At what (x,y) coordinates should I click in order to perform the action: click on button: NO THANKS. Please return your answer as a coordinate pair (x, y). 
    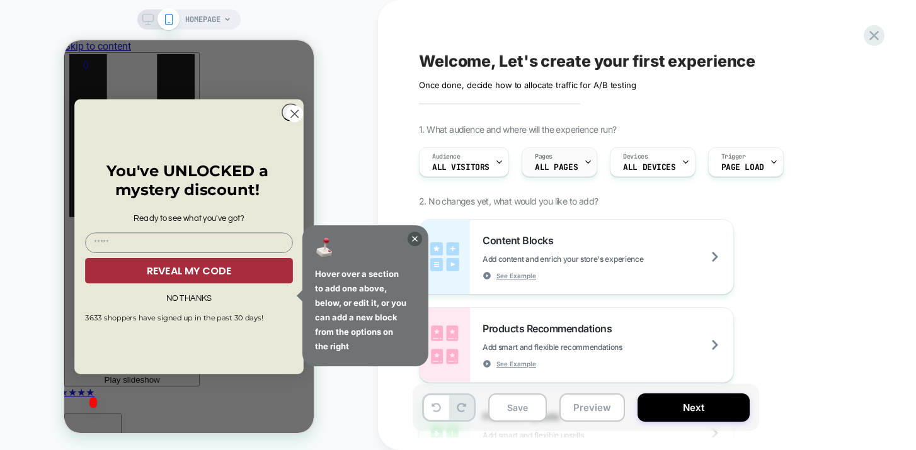
    Looking at the image, I should click on (125, 258).